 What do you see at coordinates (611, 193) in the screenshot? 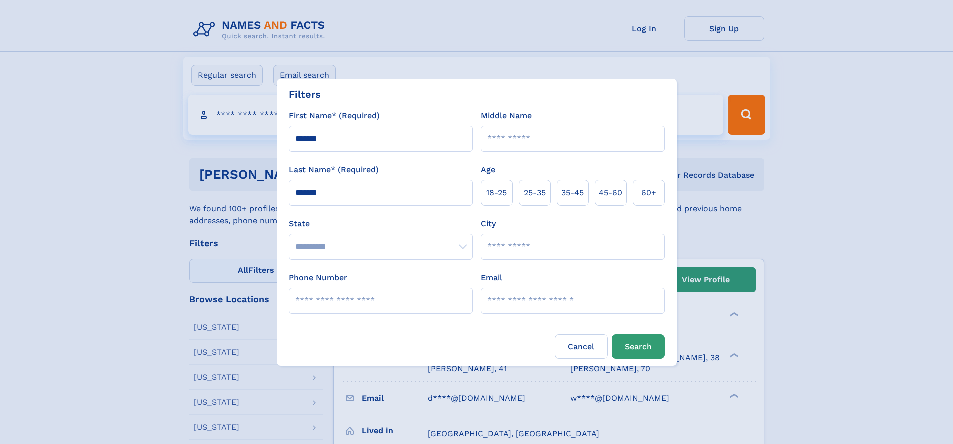
I see `span: 45‑60` at bounding box center [611, 193].